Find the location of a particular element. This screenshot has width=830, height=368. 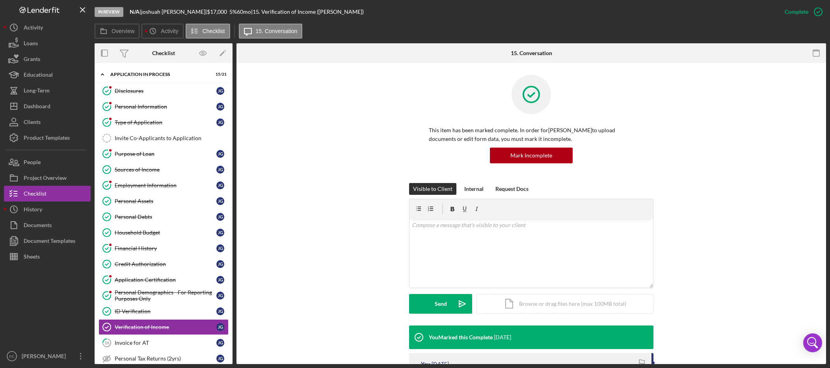

a: Personal Tax Returns (2yrs)jg is located at coordinates (164, 359).